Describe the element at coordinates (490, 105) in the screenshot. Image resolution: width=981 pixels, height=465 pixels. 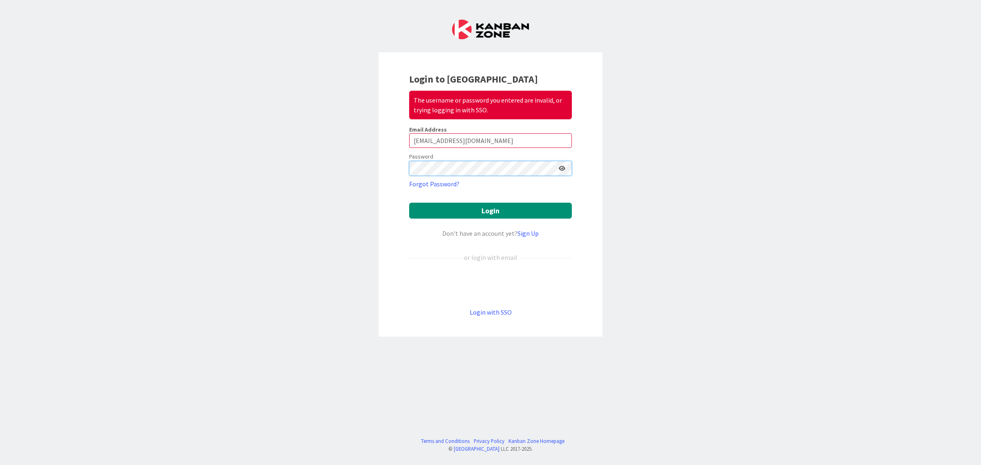
I see `div: The username or password you entered are invalid, or trying logging in with SSO.` at that location.